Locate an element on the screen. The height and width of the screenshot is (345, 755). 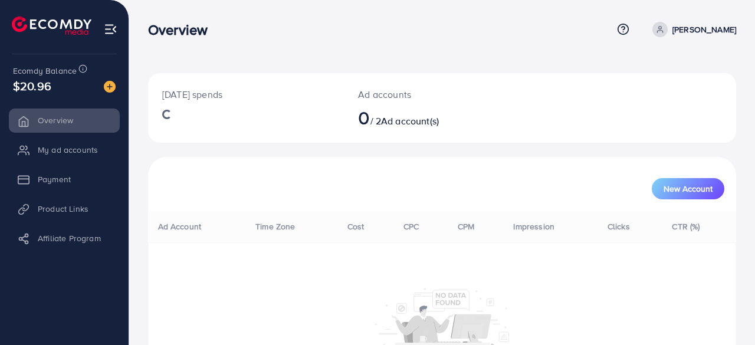
h3: Overview is located at coordinates (182, 29).